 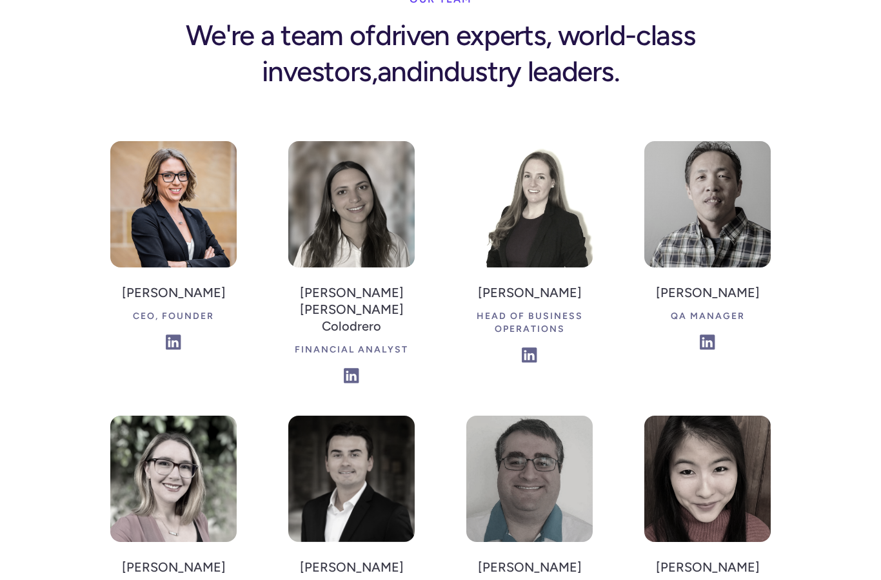 I want to click on div: CEO, Founder, so click(x=174, y=317).